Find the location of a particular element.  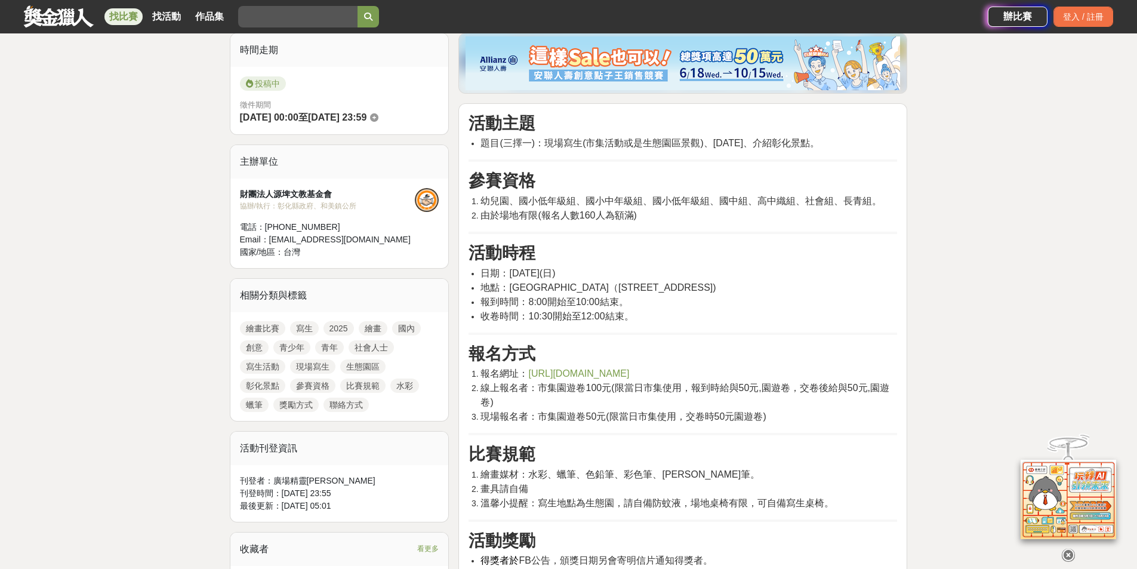

a: 獎勵方式 is located at coordinates (296, 405).